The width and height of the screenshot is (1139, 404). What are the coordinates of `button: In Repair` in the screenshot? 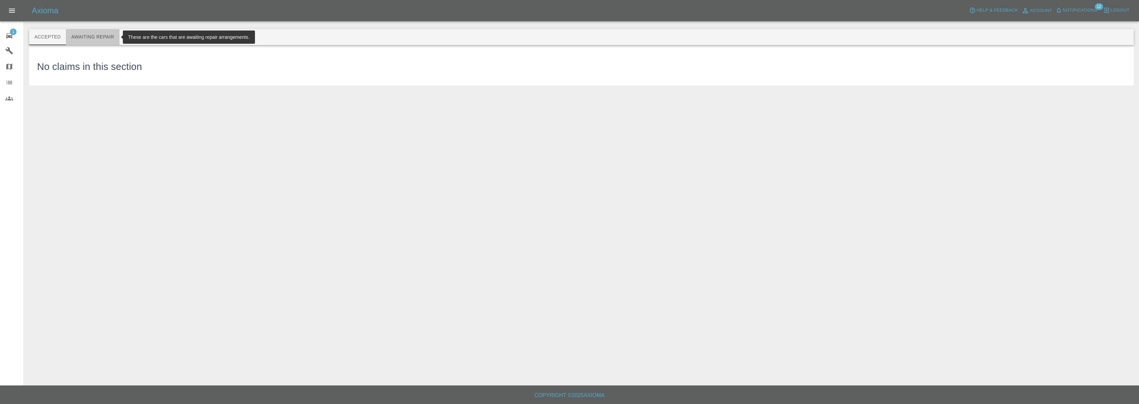 It's located at (137, 37).